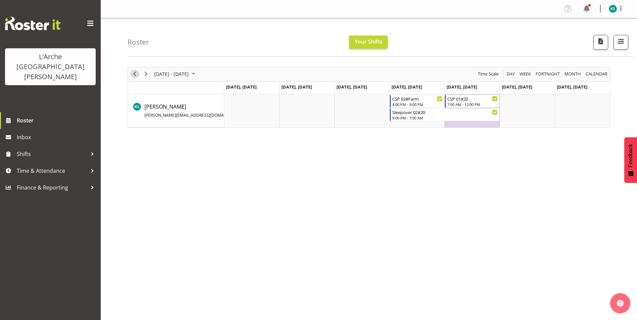 The width and height of the screenshot is (637, 320). Describe the element at coordinates (525, 74) in the screenshot. I see `span: Week` at that location.